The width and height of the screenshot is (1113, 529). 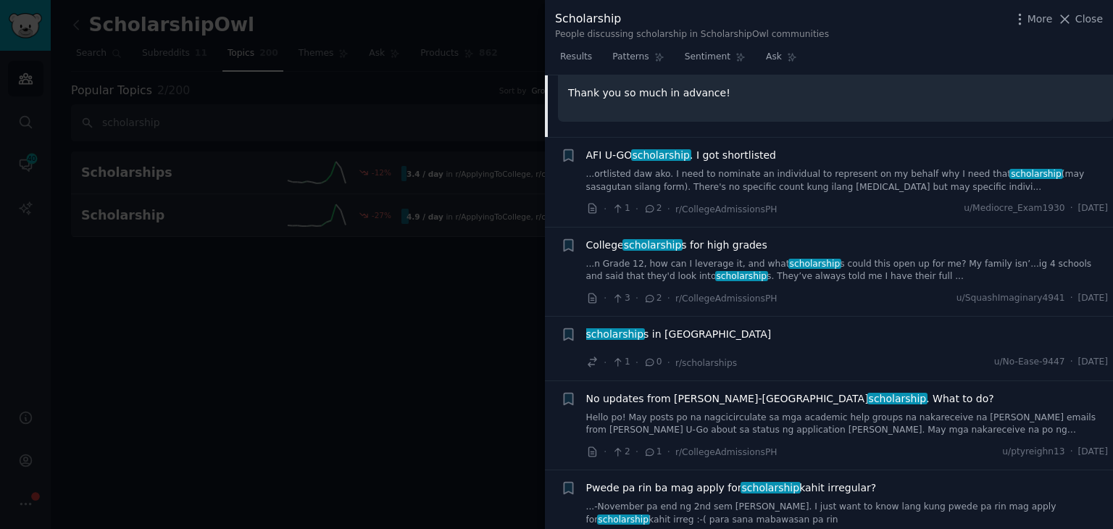 I want to click on span: 3, so click(x=620, y=298).